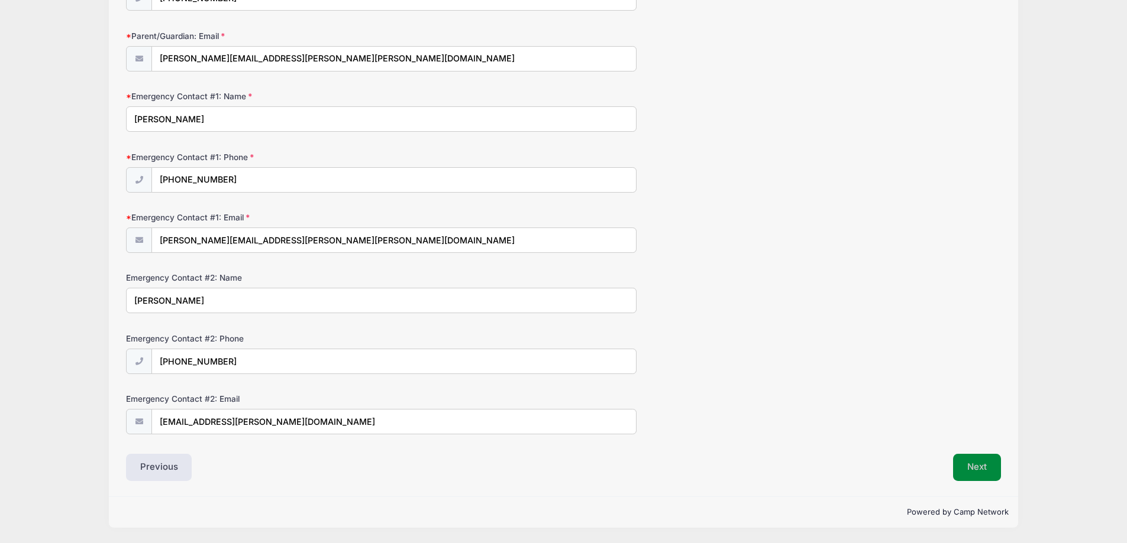 The width and height of the screenshot is (1127, 543). What do you see at coordinates (159, 468) in the screenshot?
I see `button: Previous` at bounding box center [159, 468].